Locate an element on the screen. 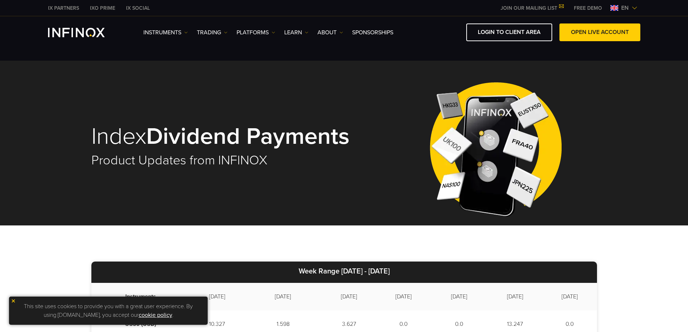 The height and width of the screenshot is (332, 688). a: INFINOX Logo is located at coordinates (85, 32).